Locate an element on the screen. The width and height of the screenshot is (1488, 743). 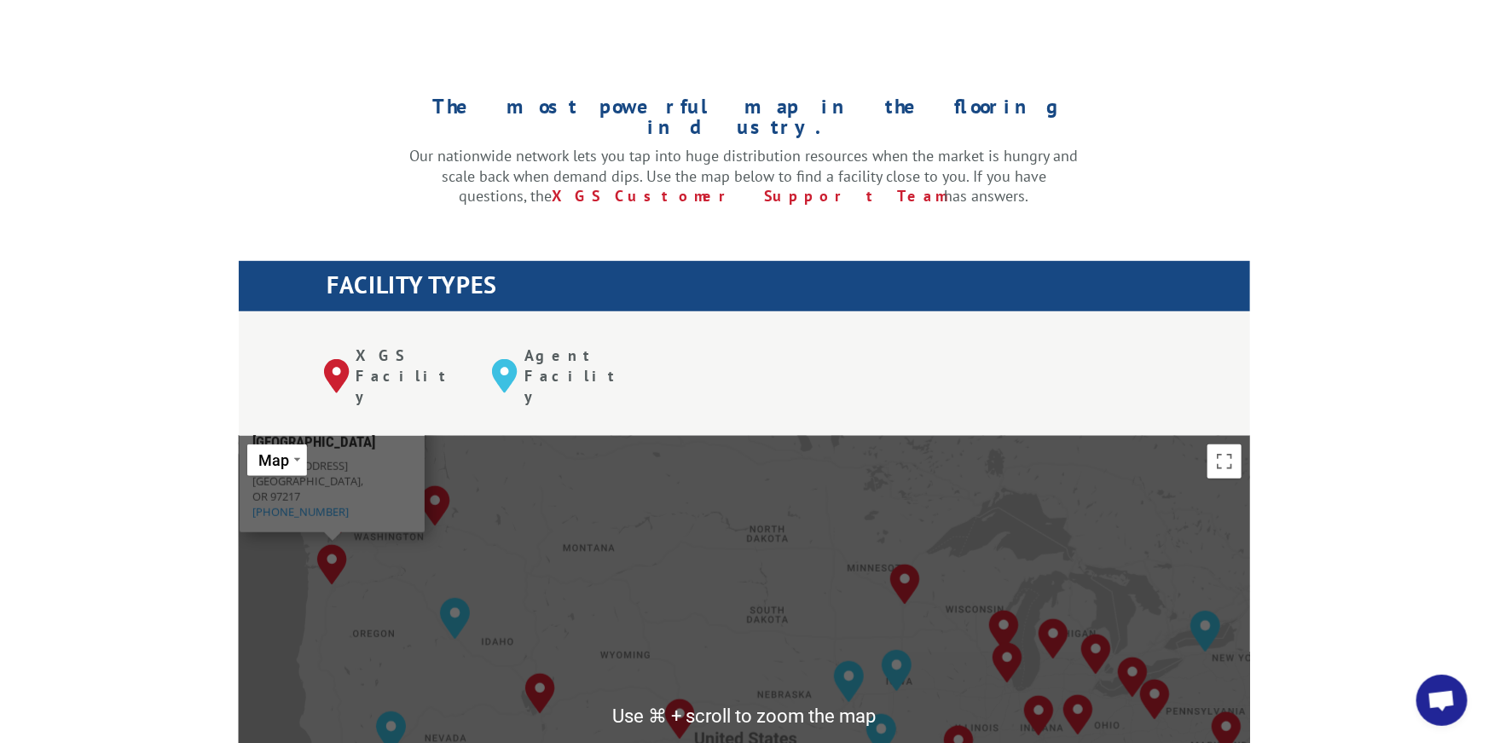
h1: FACILITY TYPES is located at coordinates (789, 289).